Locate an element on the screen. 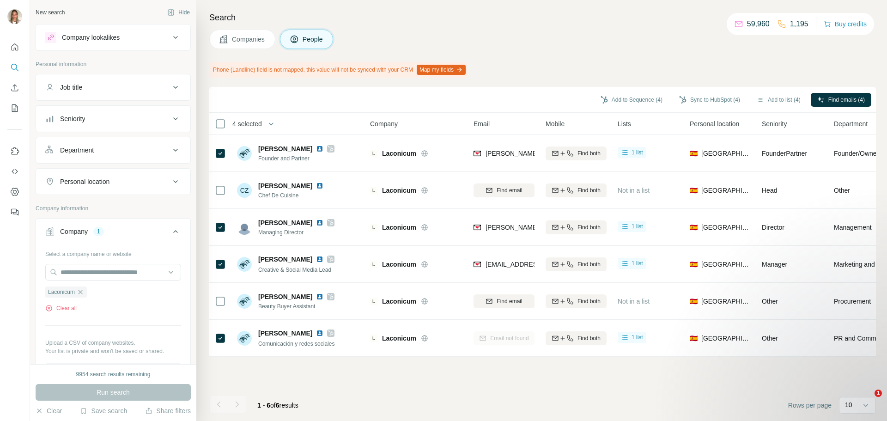 The height and width of the screenshot is (421, 887). button: Use Surfe on LinkedIn is located at coordinates (15, 151).